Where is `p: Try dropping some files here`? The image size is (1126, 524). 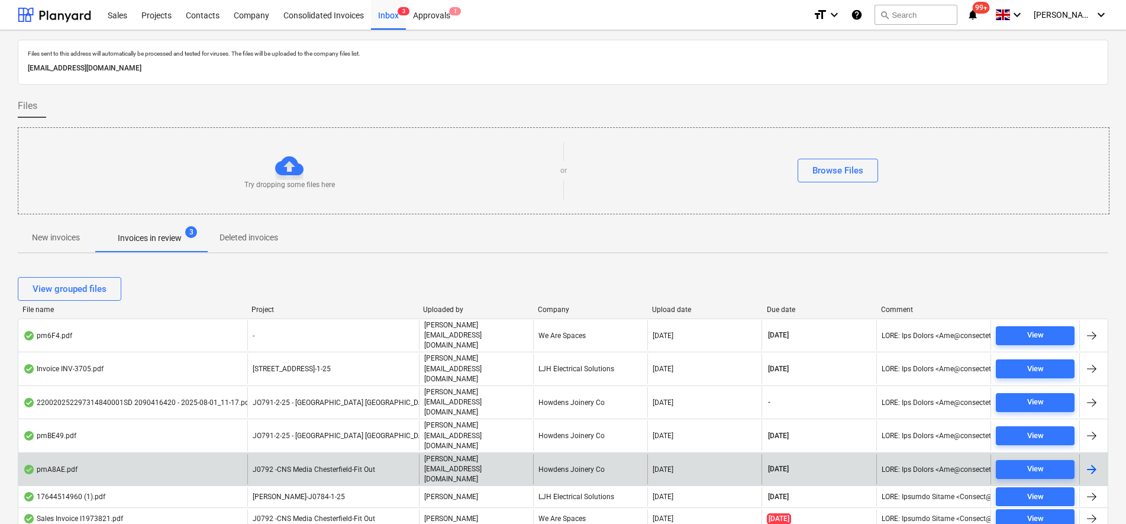
p: Try dropping some files here is located at coordinates (289, 185).